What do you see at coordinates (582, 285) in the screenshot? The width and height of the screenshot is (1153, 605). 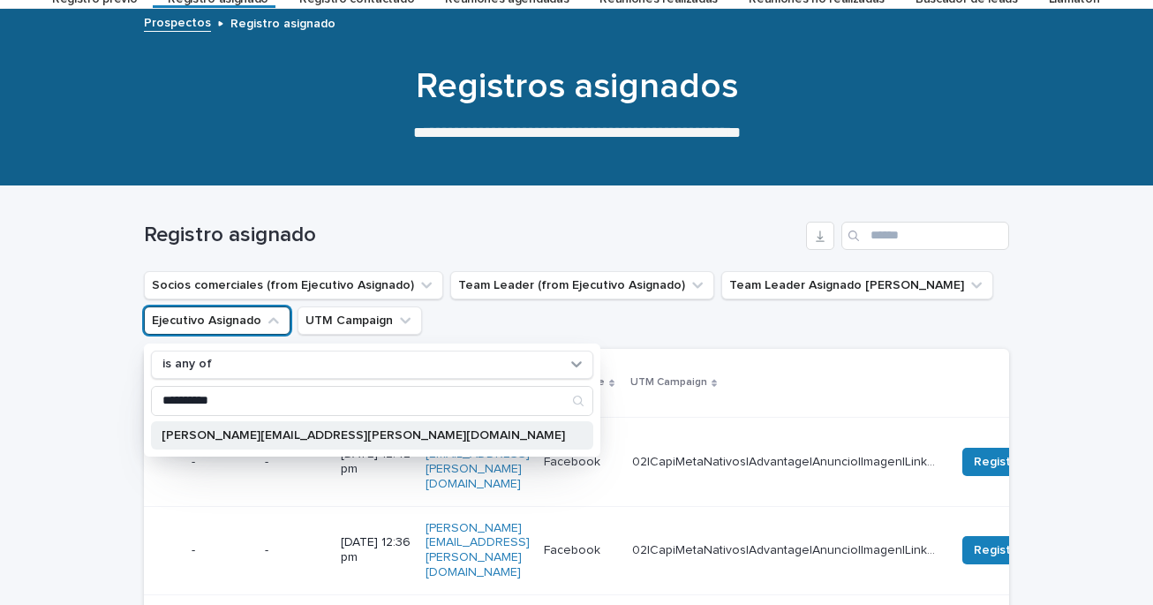 I see `button: Team Leader (from Ejecutivo Asignado)` at bounding box center [582, 285].